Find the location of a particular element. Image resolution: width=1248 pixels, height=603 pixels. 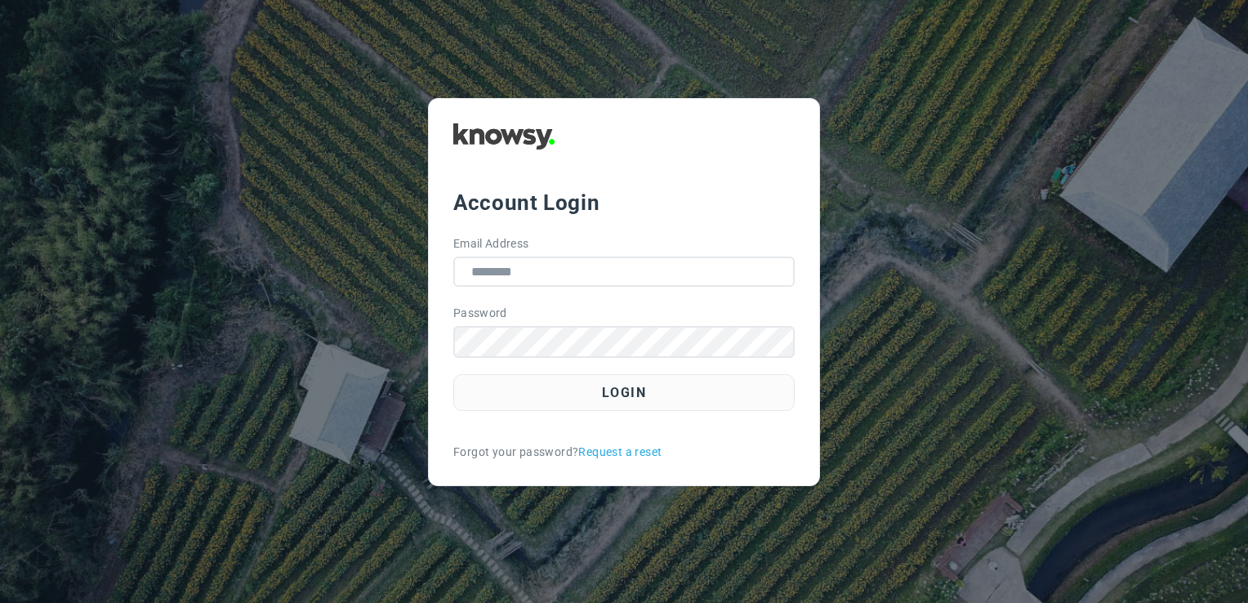

a: Request a reset is located at coordinates (620, 452).